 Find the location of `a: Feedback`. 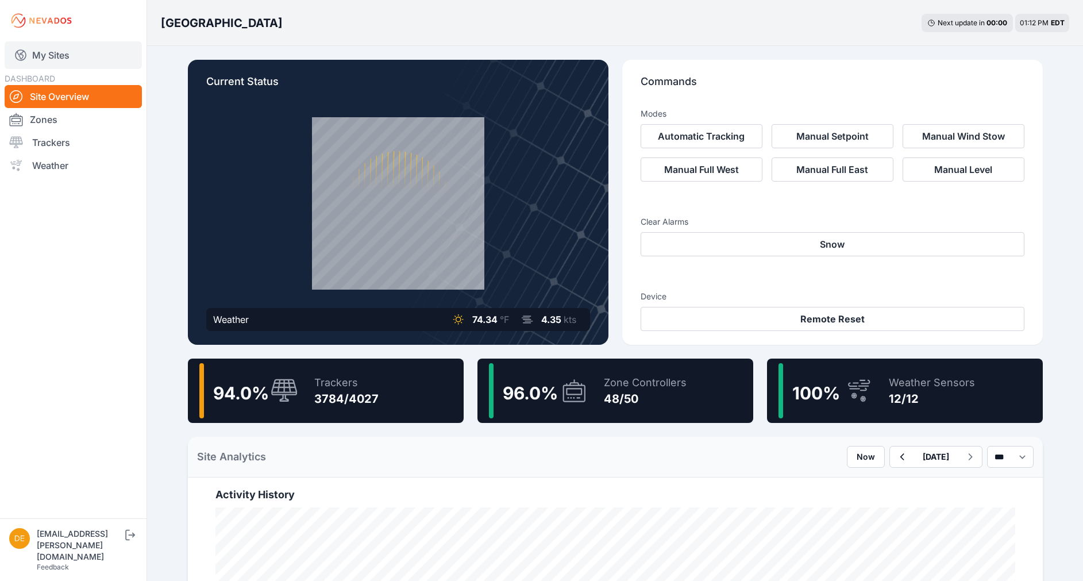

a: Feedback is located at coordinates (53, 566).